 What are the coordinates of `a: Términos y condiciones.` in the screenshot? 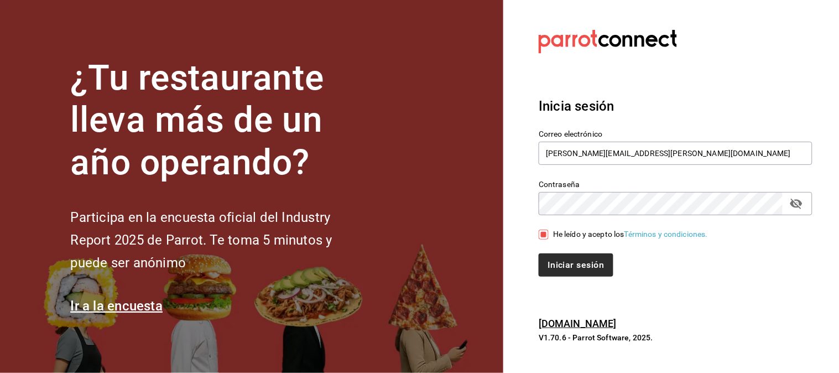 It's located at (666, 234).